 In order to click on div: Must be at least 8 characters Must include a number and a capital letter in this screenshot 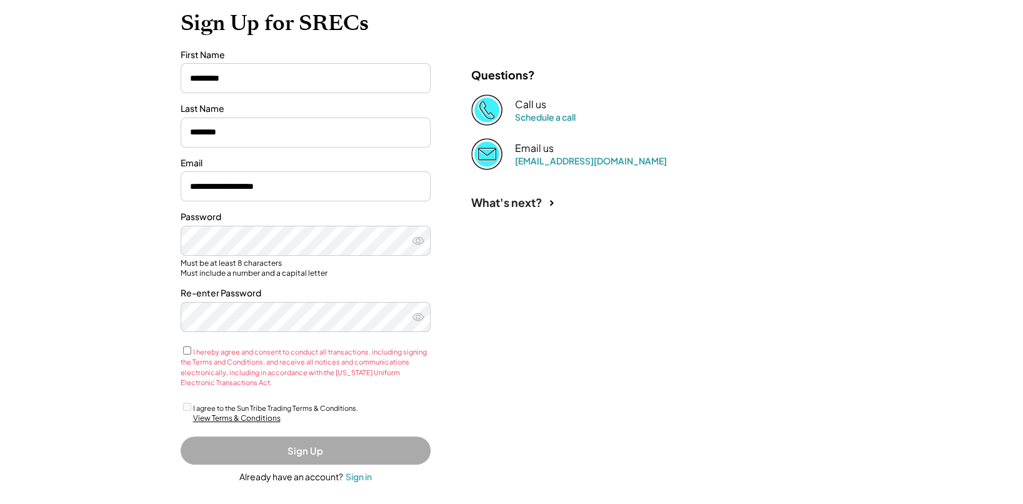, I will do `click(306, 268)`.